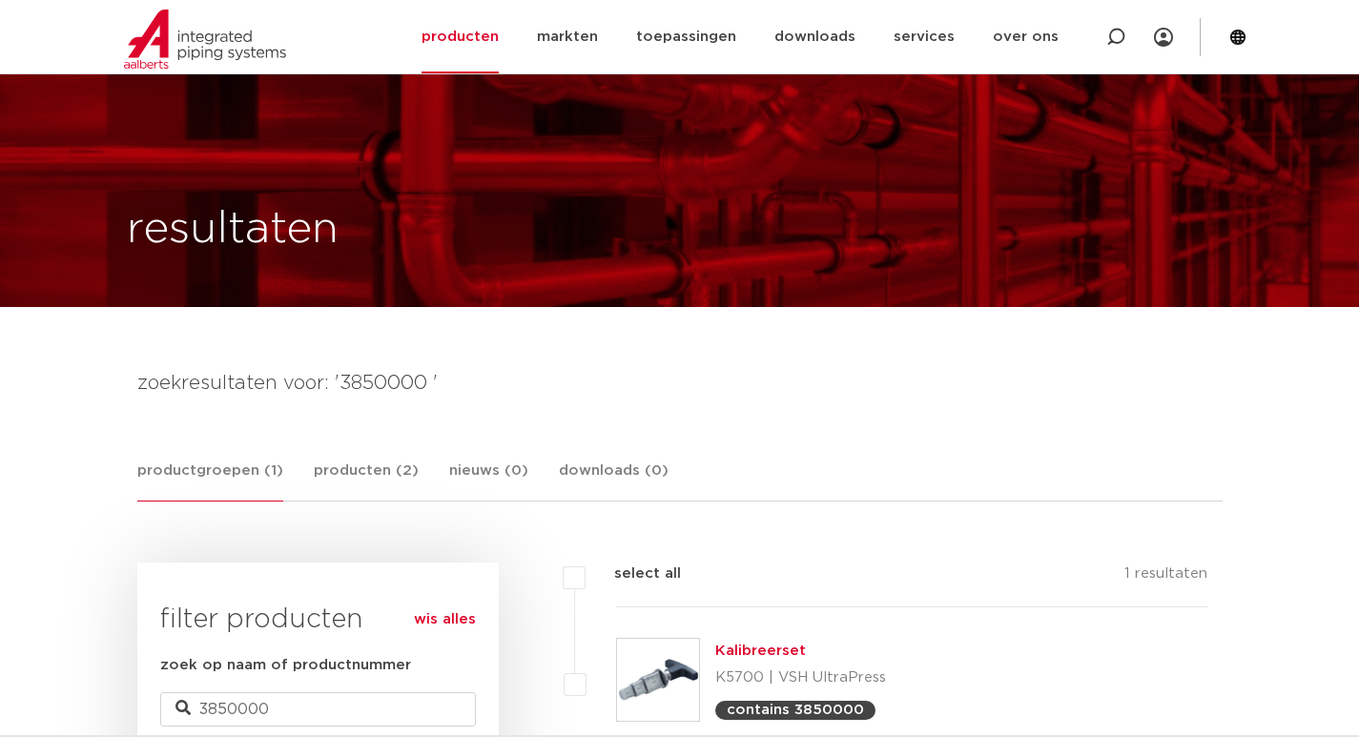 The width and height of the screenshot is (1359, 737). Describe the element at coordinates (318, 620) in the screenshot. I see `h3: filter producten` at that location.